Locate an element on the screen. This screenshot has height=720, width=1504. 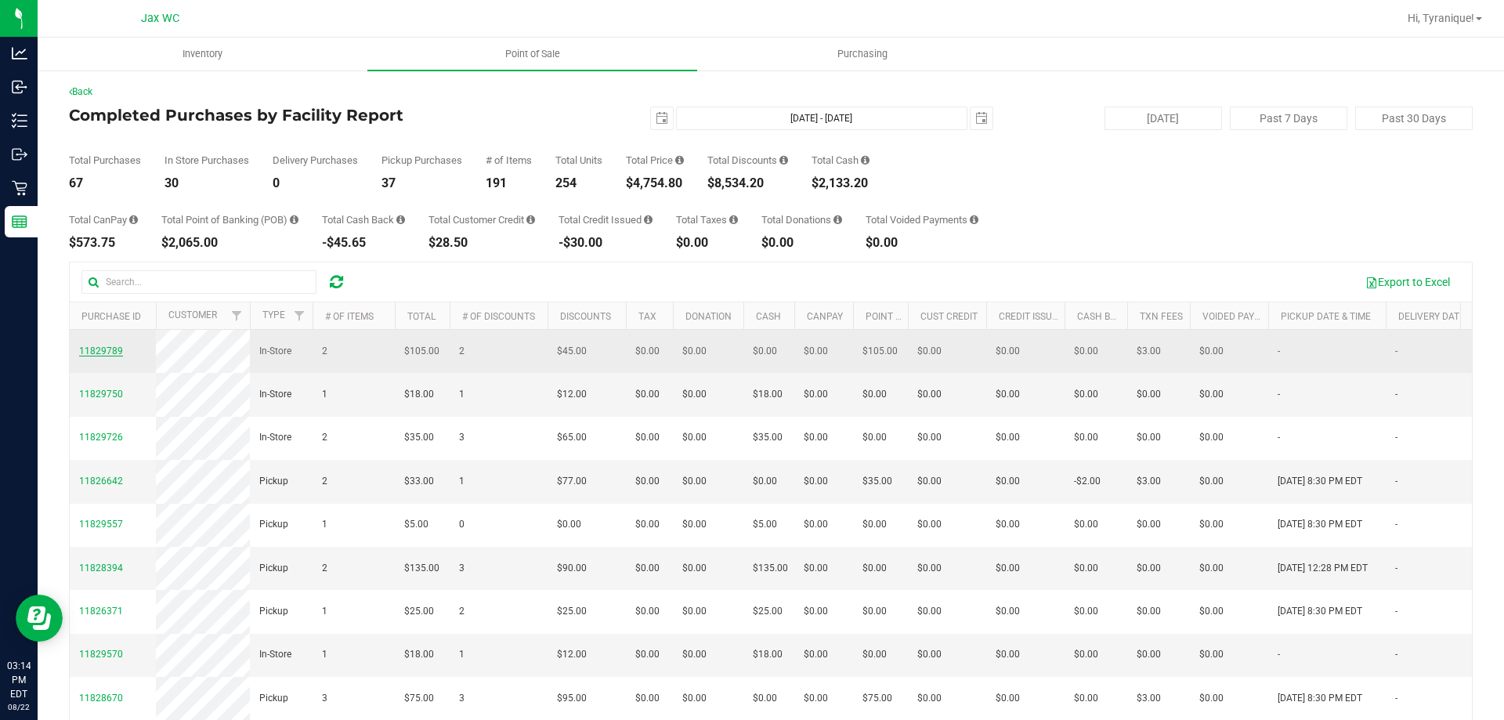
span: $5.00 is located at coordinates (764, 524).